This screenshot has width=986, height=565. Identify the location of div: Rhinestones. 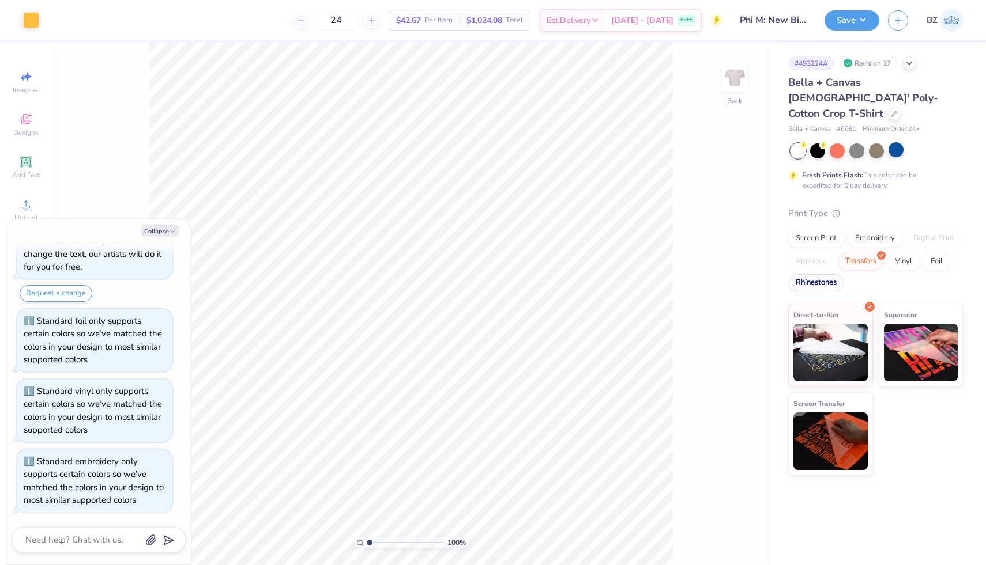
(816, 283).